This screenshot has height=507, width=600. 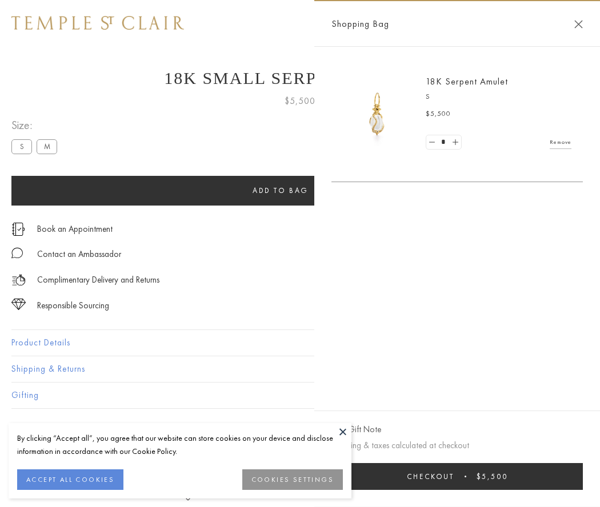 What do you see at coordinates (430, 476) in the screenshot?
I see `span: Checkout` at bounding box center [430, 476].